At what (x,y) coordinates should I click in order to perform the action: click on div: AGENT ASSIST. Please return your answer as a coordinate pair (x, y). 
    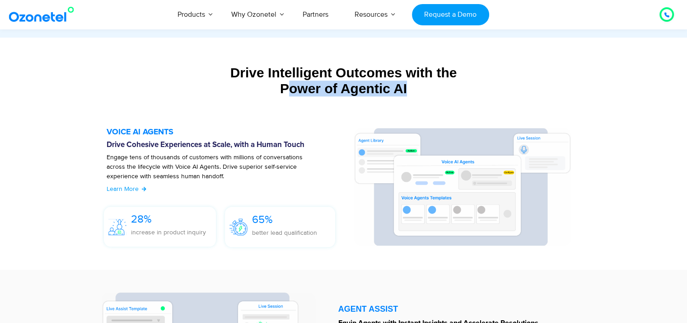
    Looking at the image, I should click on (460, 309).